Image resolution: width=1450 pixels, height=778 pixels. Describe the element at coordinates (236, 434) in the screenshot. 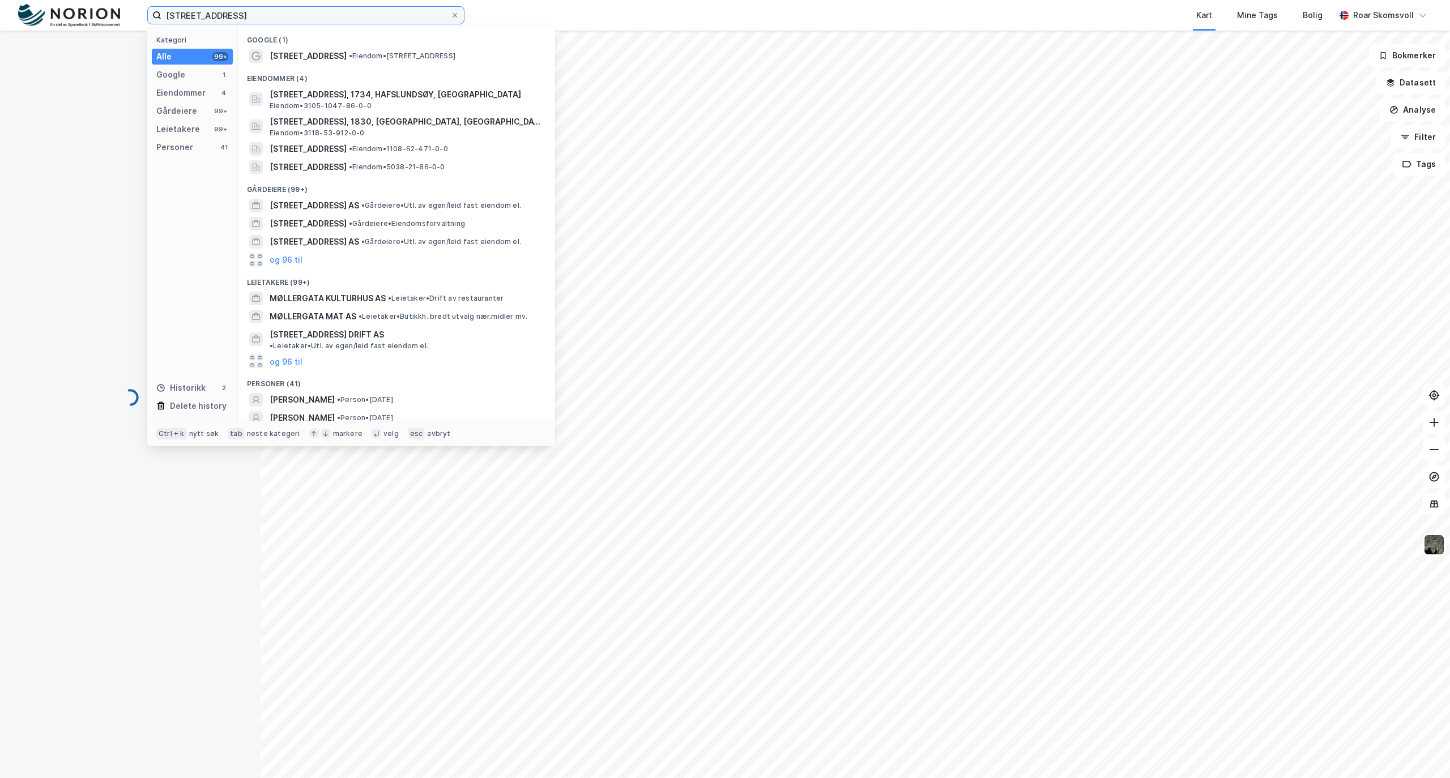

I see `div: tab` at that location.